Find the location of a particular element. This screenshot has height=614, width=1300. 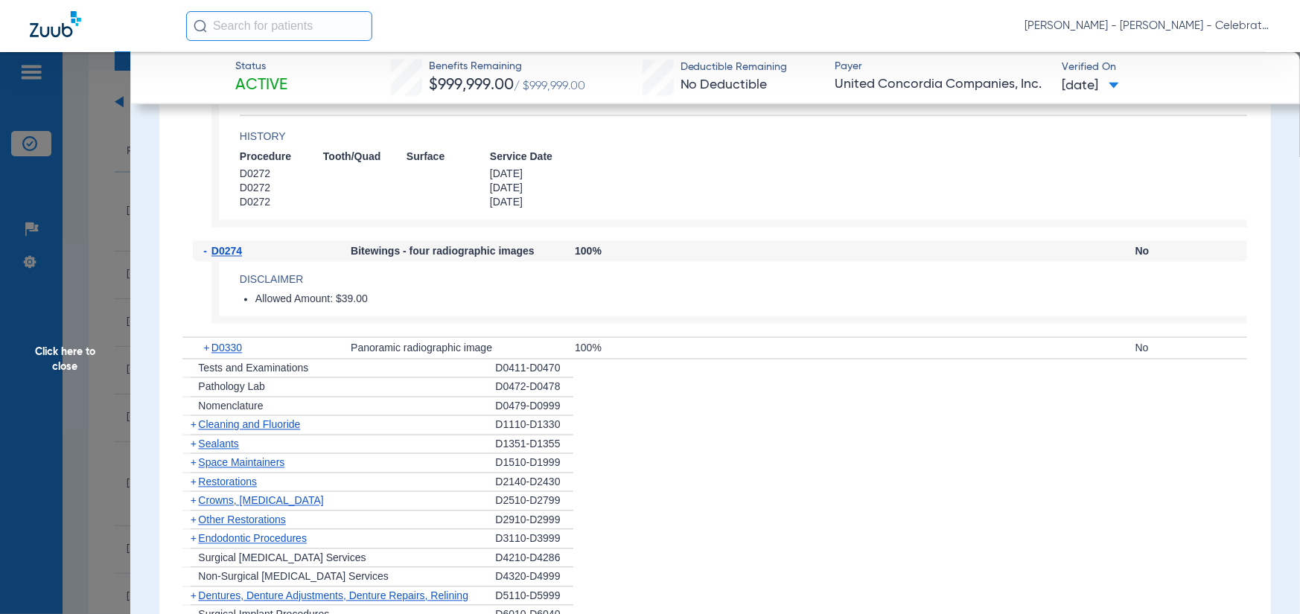

div: D2910-D2999 is located at coordinates (534, 521).